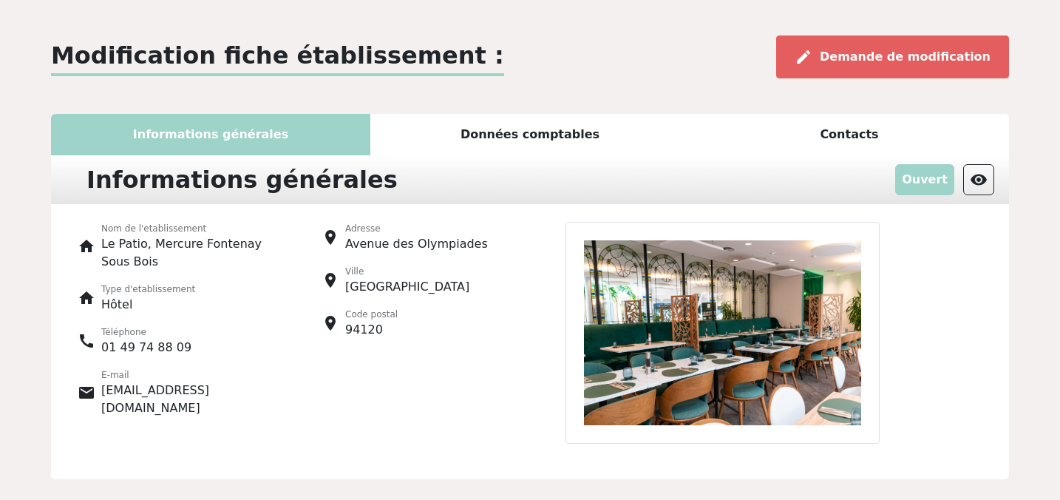 The image size is (1060, 500). What do you see at coordinates (371, 314) in the screenshot?
I see `p: Code postal` at bounding box center [371, 314].